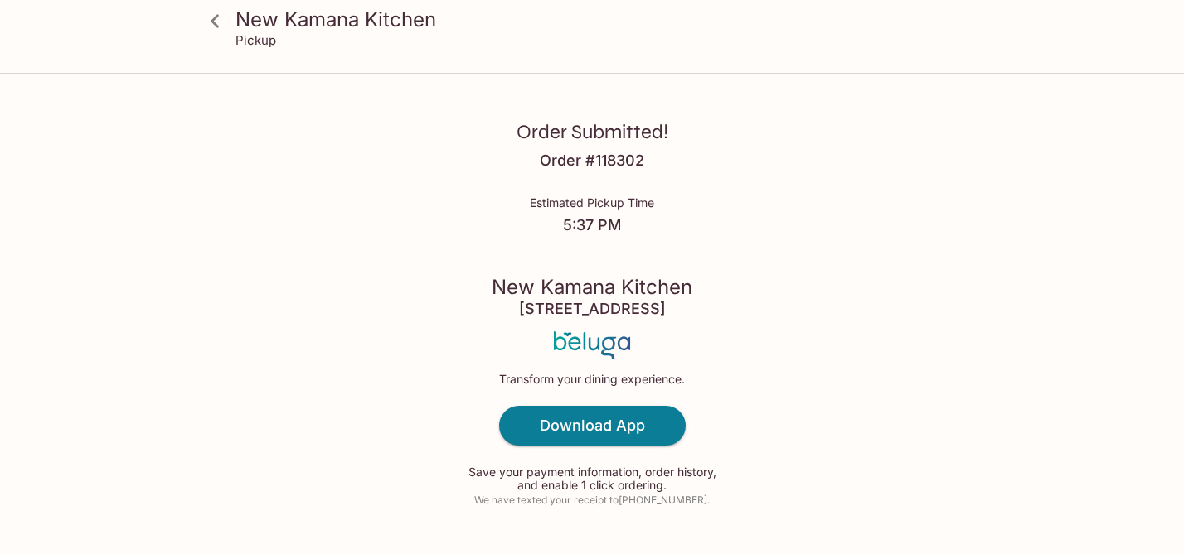 The image size is (1184, 554). Describe the element at coordinates (592, 161) in the screenshot. I see `h4: Order # 118302` at that location.